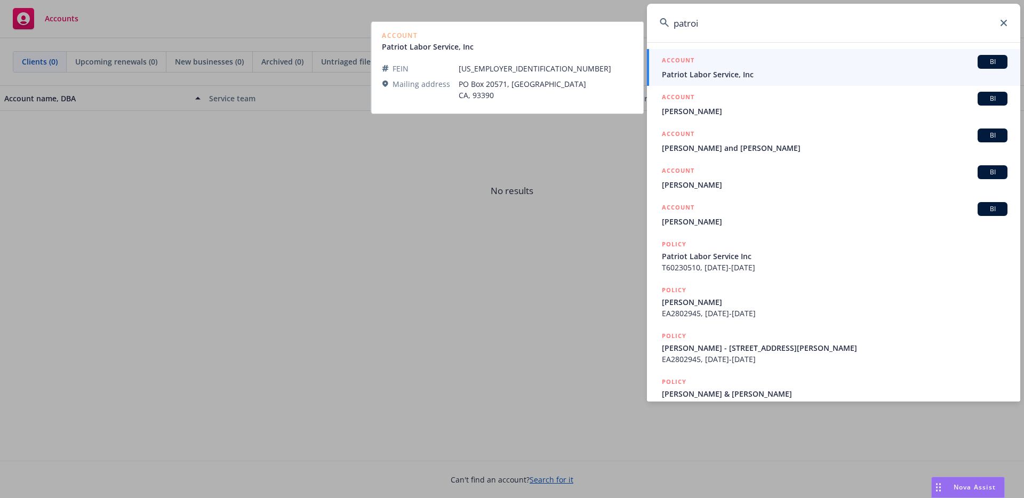  Describe the element at coordinates (835, 256) in the screenshot. I see `span: Patriot Labor Service Inc` at that location.